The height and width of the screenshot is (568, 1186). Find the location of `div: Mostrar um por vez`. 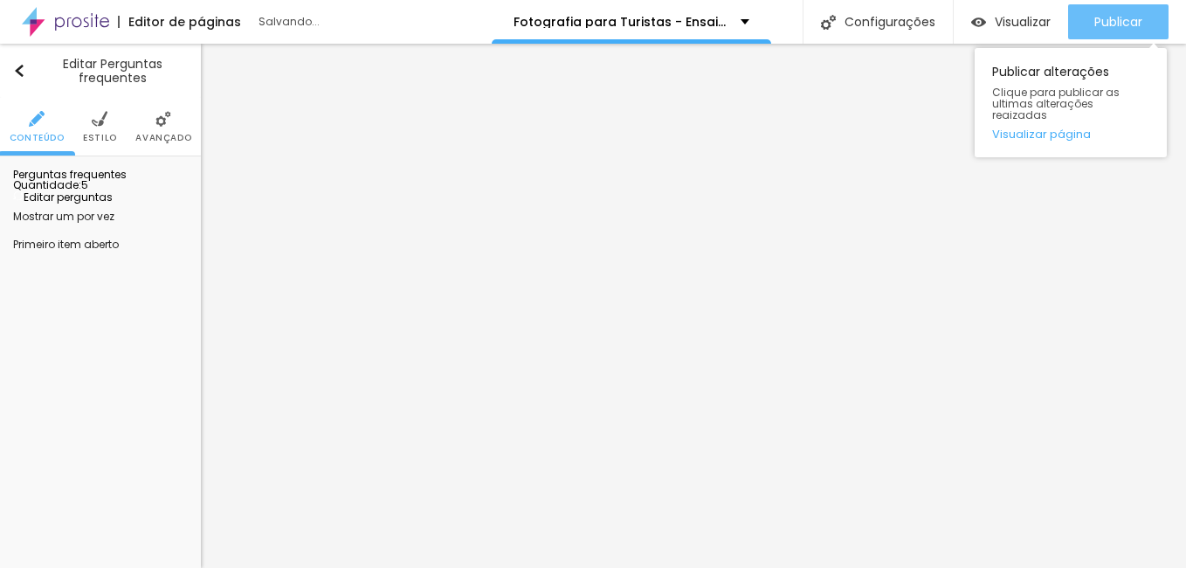

div: Mostrar um por vez is located at coordinates (100, 217).